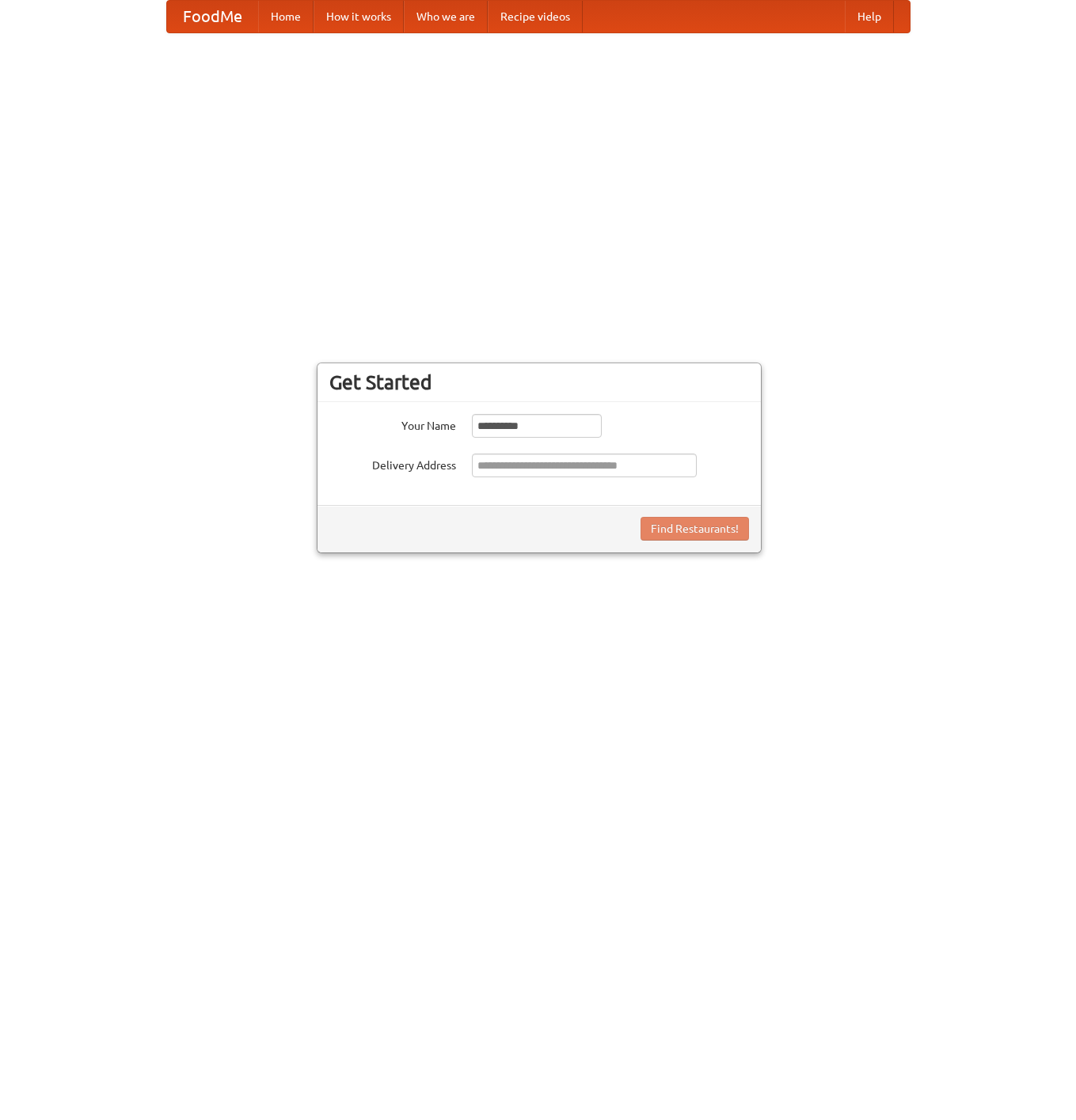 The height and width of the screenshot is (1120, 1076). What do you see at coordinates (446, 17) in the screenshot?
I see `a: Who we are` at bounding box center [446, 17].